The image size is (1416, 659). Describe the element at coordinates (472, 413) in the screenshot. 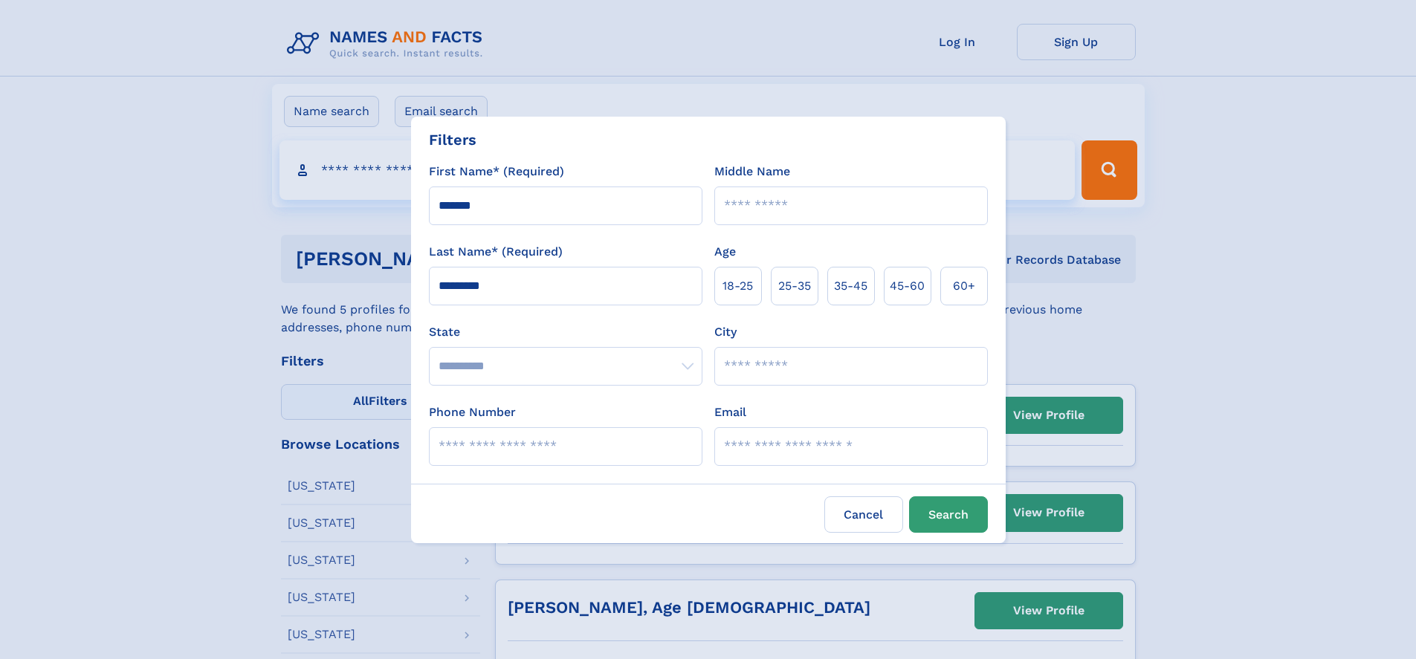

I see `label: Phone Number` at that location.